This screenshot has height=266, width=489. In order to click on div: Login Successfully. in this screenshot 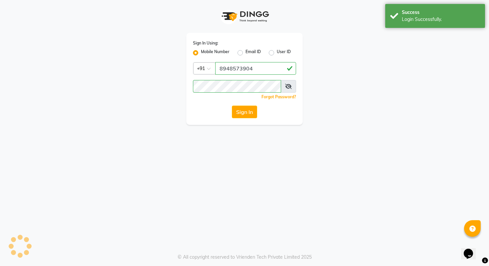, I will do `click(441, 19)`.